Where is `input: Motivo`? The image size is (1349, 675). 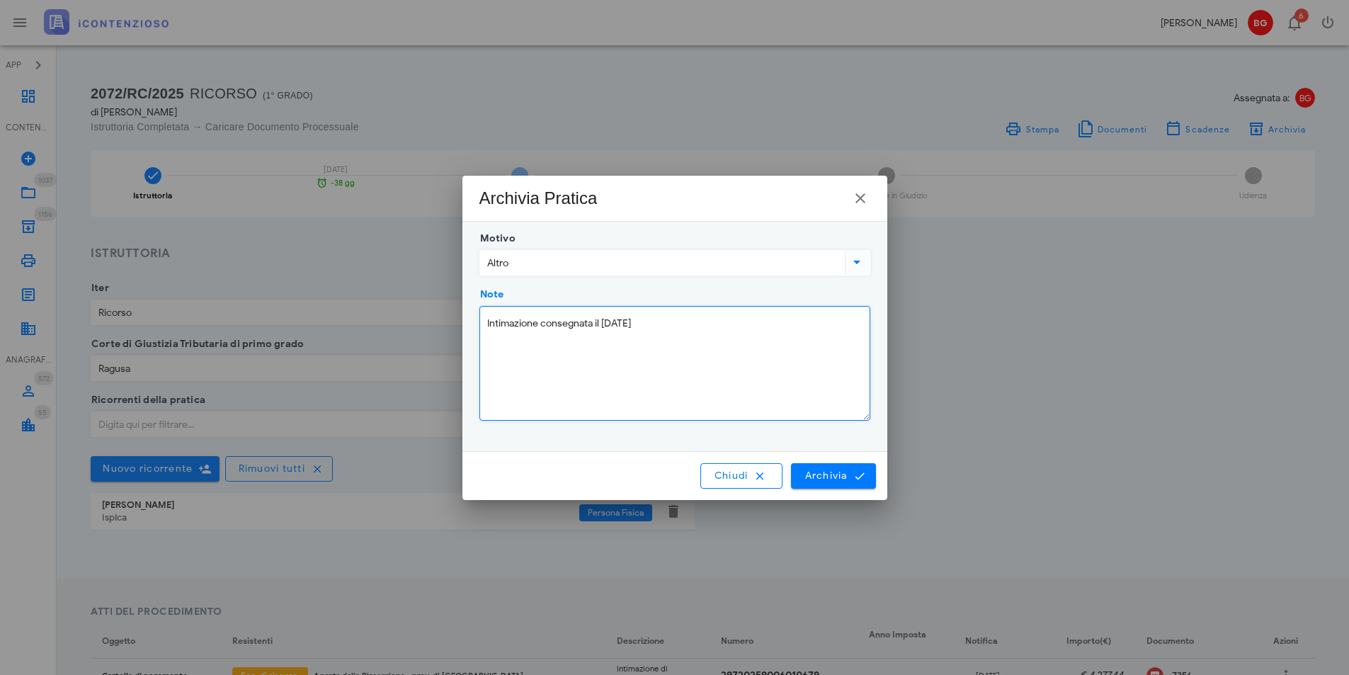
input: Motivo is located at coordinates (661, 263).